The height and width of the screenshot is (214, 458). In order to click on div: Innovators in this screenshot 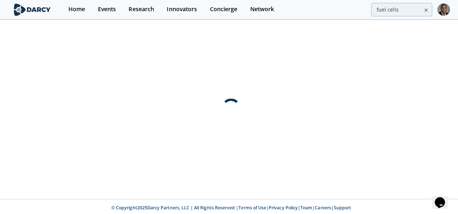, I will do `click(180, 9)`.